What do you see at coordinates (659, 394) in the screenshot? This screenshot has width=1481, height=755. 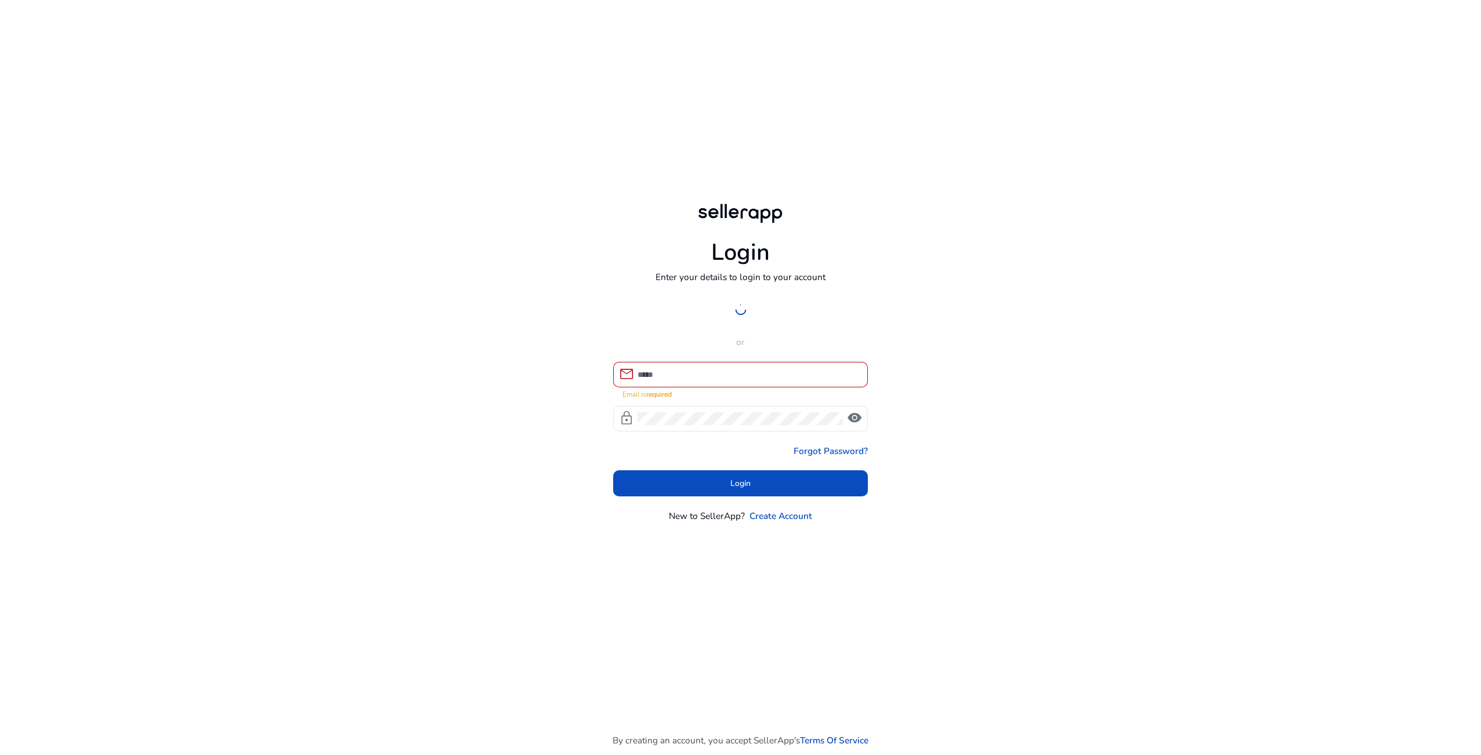 I see `strong: required` at bounding box center [659, 394].